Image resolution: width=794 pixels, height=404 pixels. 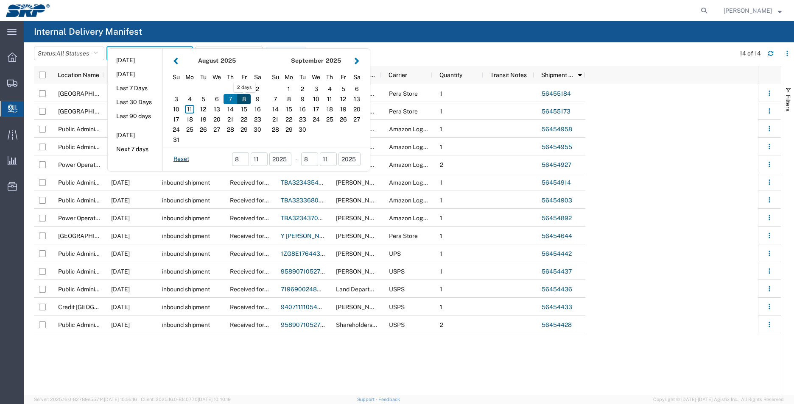 I want to click on span: Pera Store, so click(x=403, y=236).